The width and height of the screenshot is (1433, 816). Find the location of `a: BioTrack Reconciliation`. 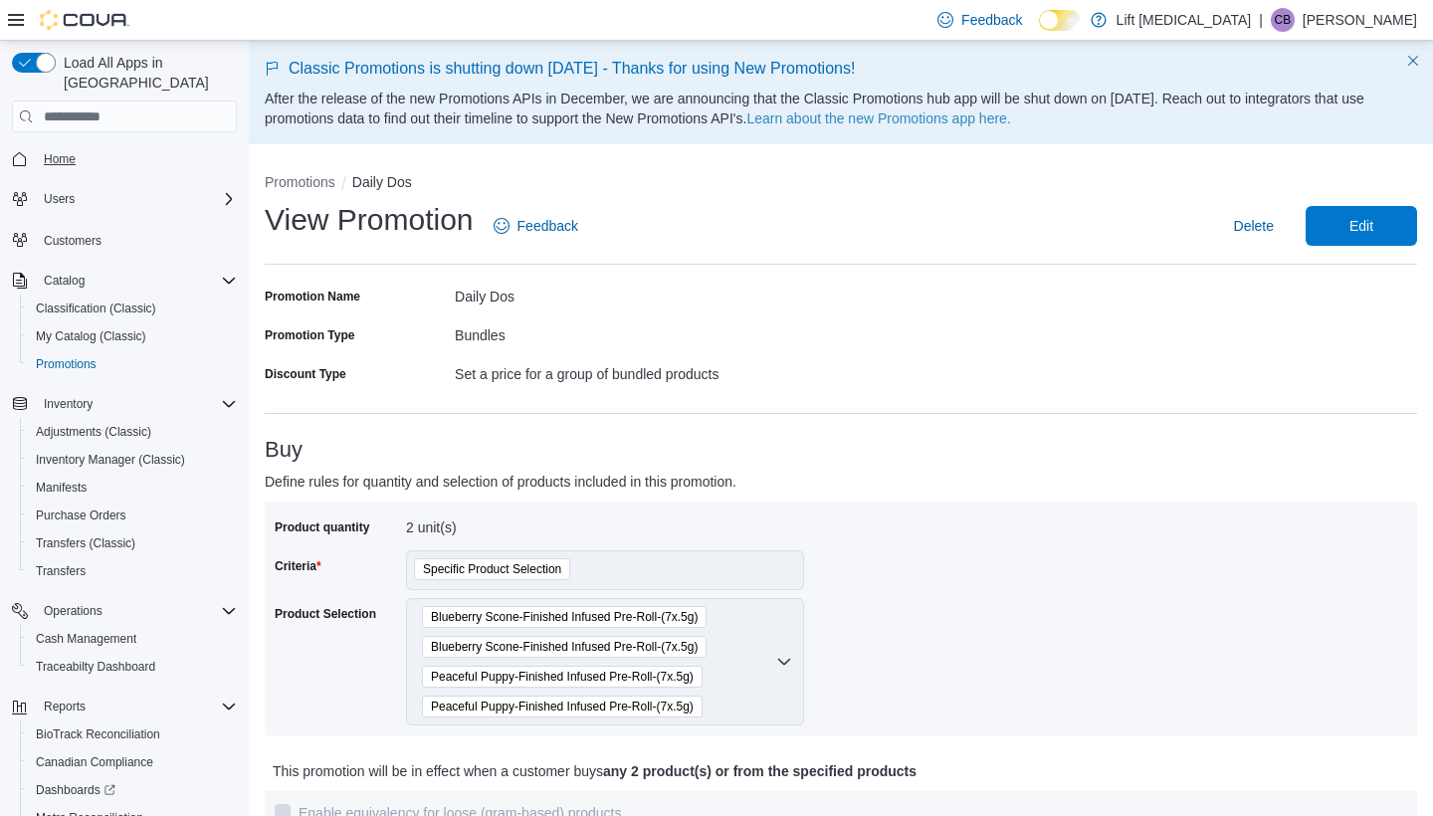

a: BioTrack Reconciliation is located at coordinates (97, 734).